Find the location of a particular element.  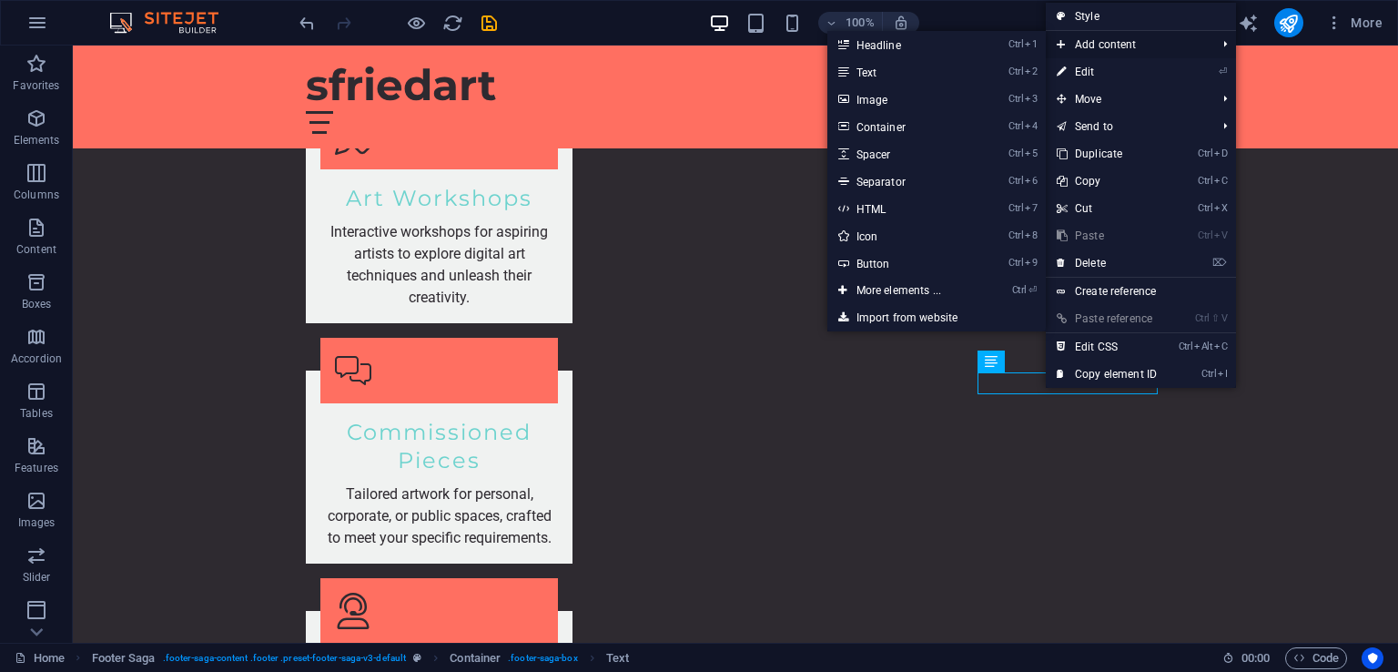

a: CtrlICopy element ID is located at coordinates (1107, 374).